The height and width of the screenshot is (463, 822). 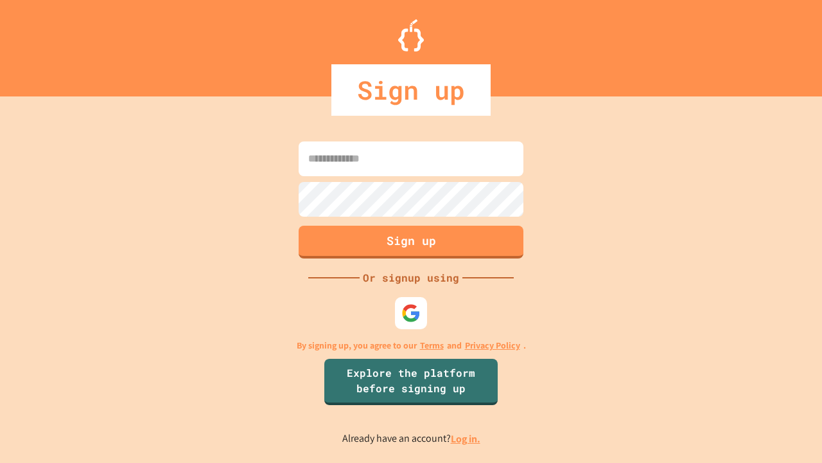 What do you see at coordinates (411, 382) in the screenshot?
I see `a: Explore the platform before signing up` at bounding box center [411, 382].